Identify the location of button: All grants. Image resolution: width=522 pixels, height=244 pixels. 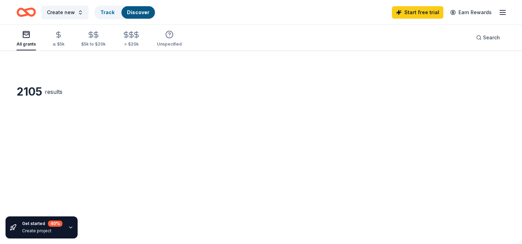
(26, 39).